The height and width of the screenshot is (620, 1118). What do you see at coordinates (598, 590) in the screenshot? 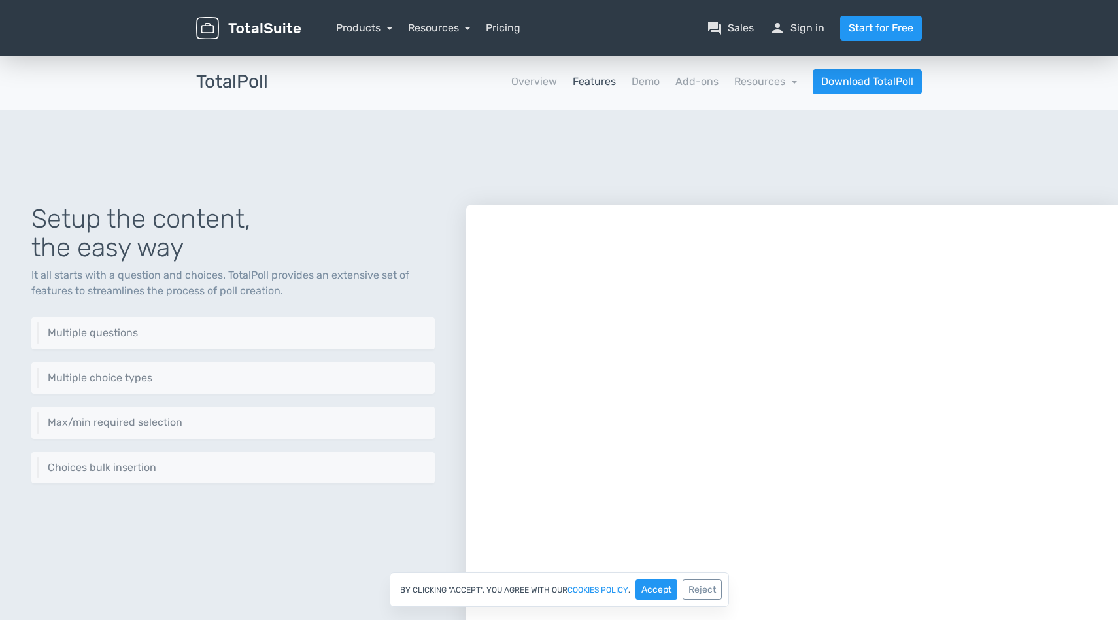
I see `a: cookies policy` at bounding box center [598, 590].